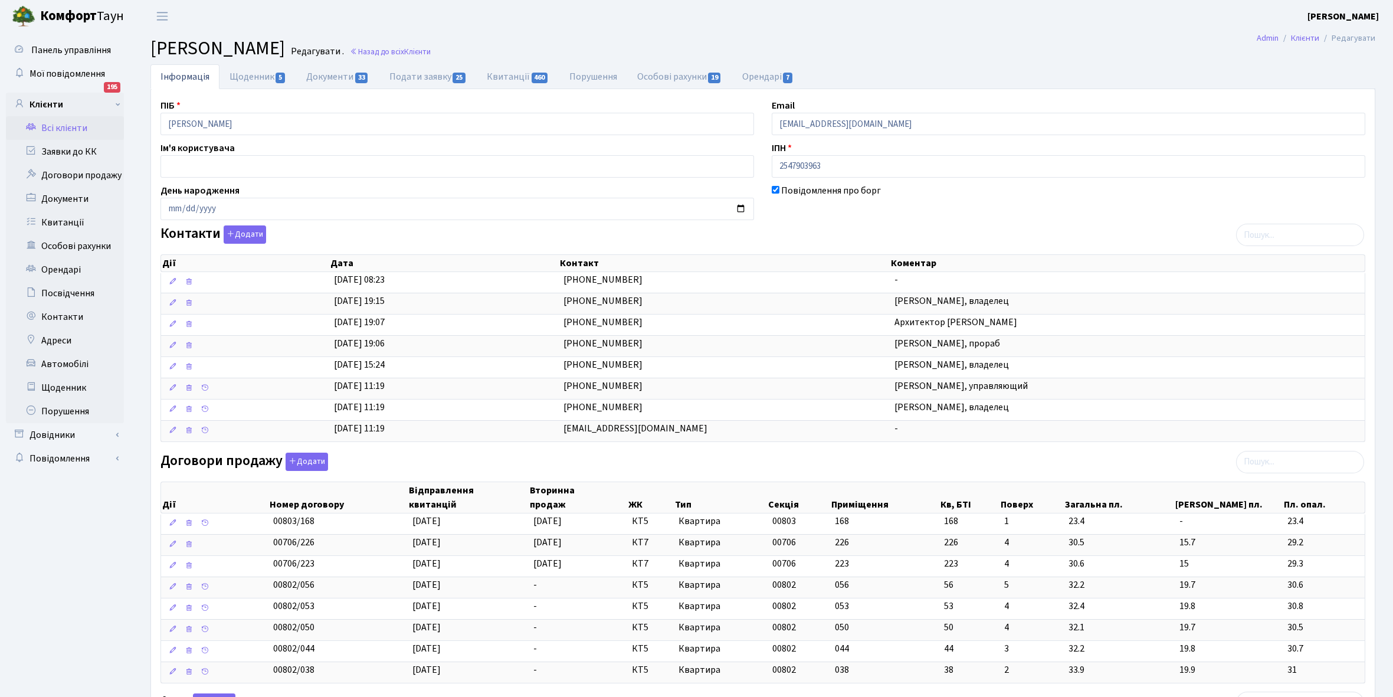 Image resolution: width=1393 pixels, height=697 pixels. Describe the element at coordinates (1324, 497) in the screenshot. I see `th: Пл. опал.` at that location.